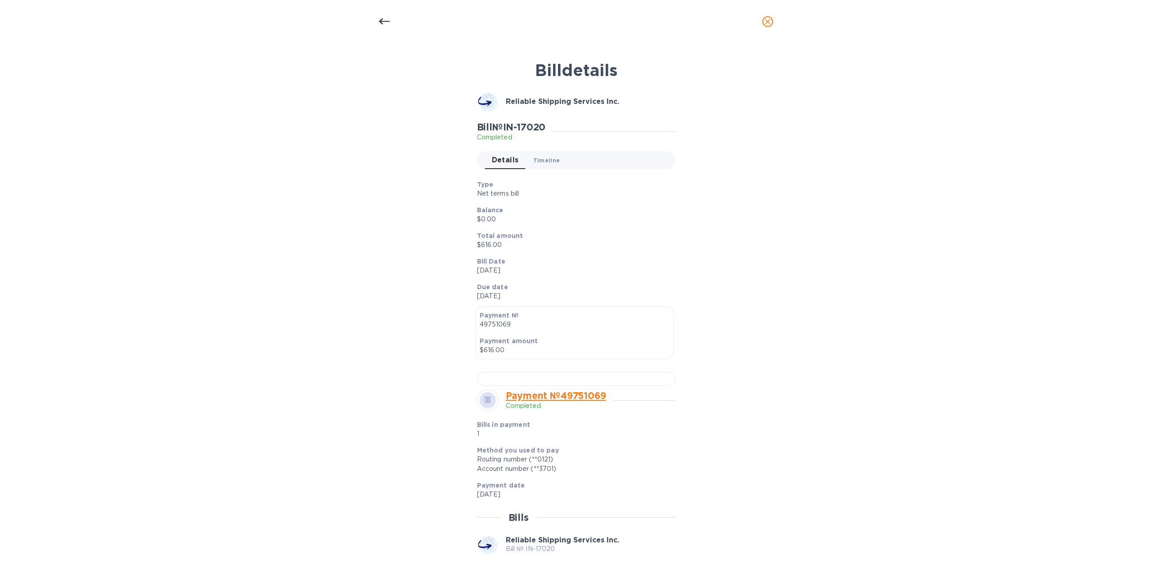 The width and height of the screenshot is (1152, 582). I want to click on h2: Bill № IN-17020, so click(511, 127).